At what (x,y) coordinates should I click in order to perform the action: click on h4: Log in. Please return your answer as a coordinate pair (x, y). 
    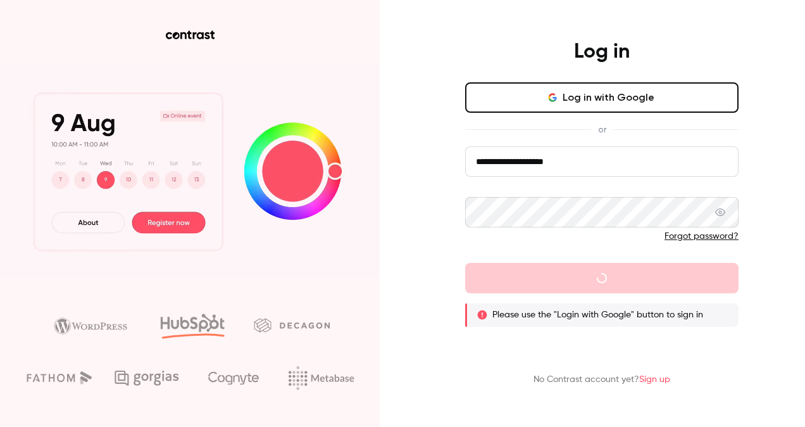
    Looking at the image, I should click on (602, 52).